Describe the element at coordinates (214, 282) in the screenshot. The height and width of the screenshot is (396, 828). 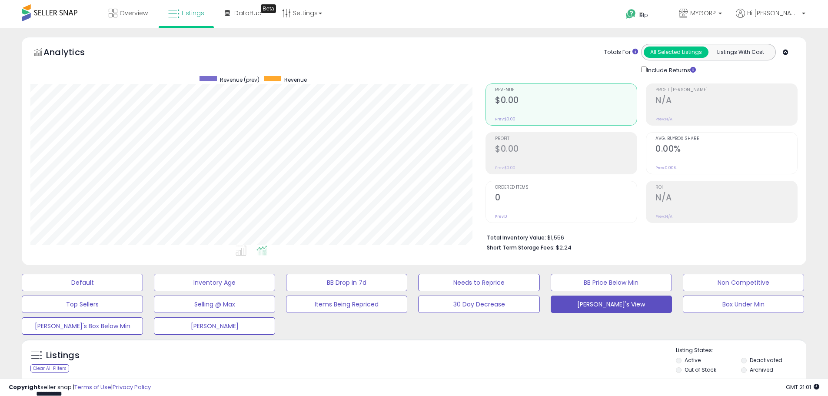
I see `button: Inventory Age` at that location.